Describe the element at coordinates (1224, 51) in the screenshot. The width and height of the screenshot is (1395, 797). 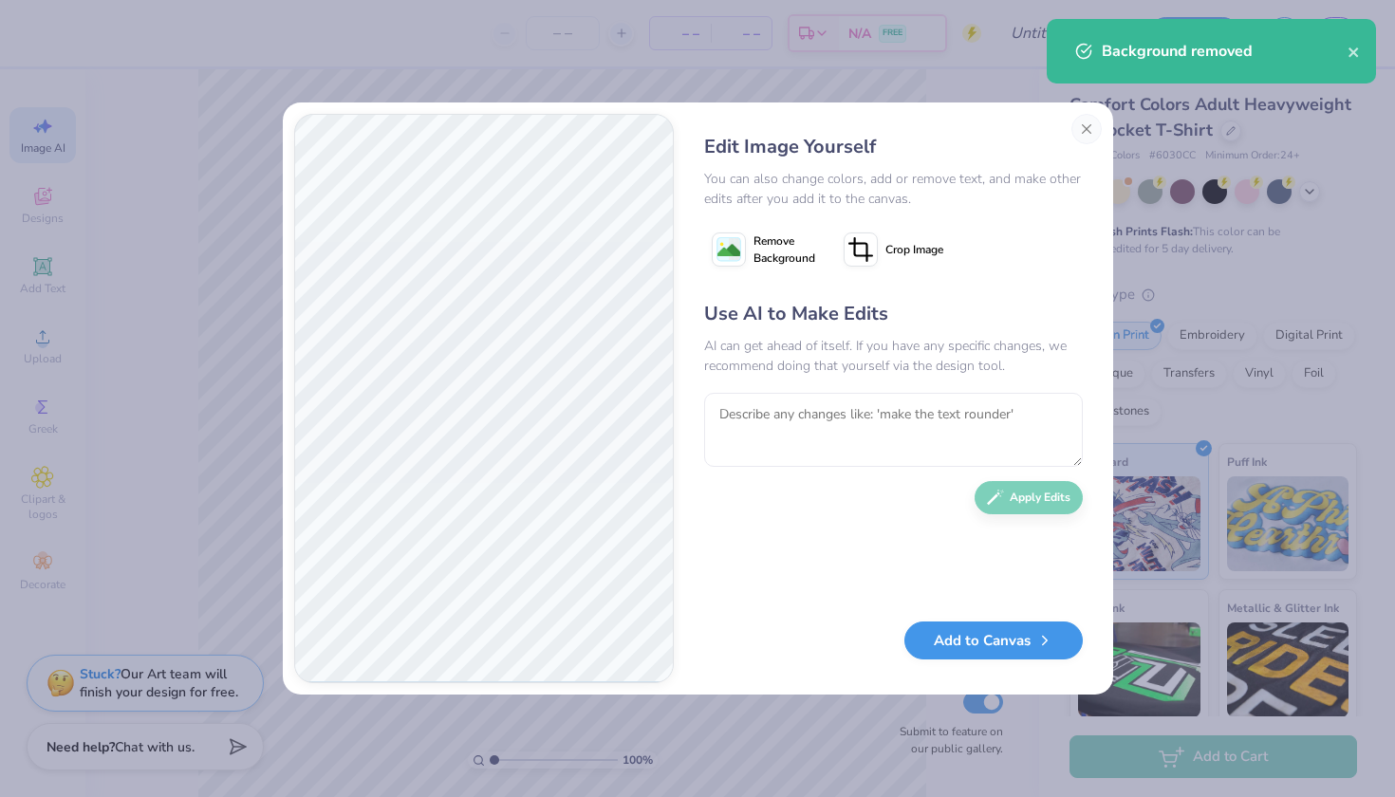
I see `div: Background removed` at that location.